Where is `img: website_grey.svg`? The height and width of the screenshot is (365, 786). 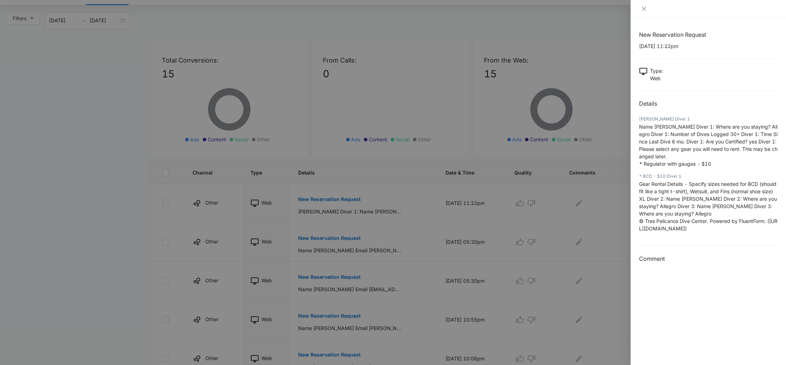 img: website_grey.svg is located at coordinates (14, 21).